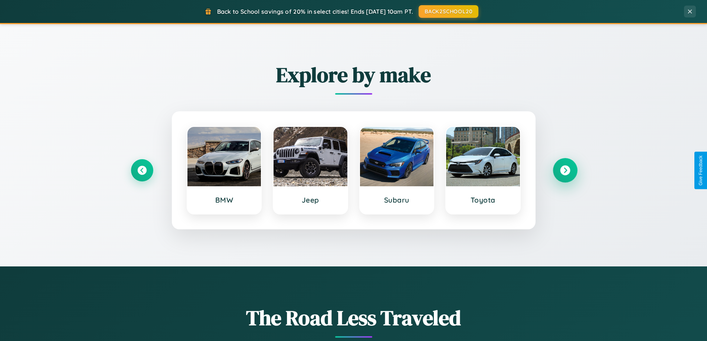 The image size is (707, 341). Describe the element at coordinates (700, 170) in the screenshot. I see `div: Give Feedback` at that location.